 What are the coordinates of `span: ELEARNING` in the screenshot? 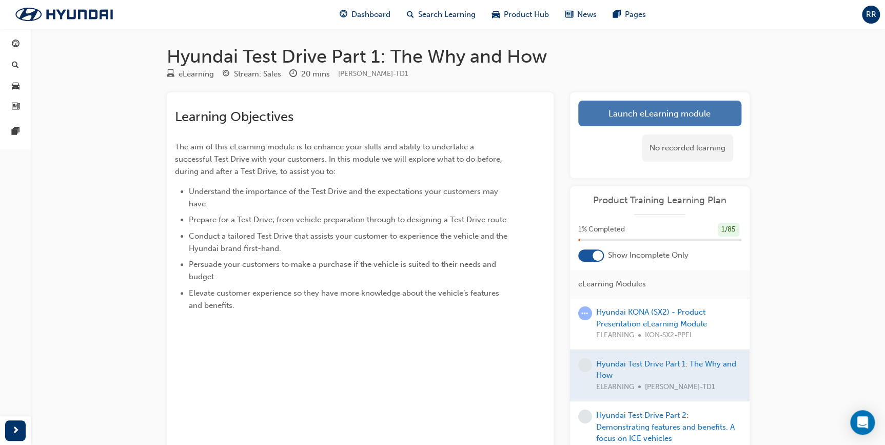 It's located at (615, 335).